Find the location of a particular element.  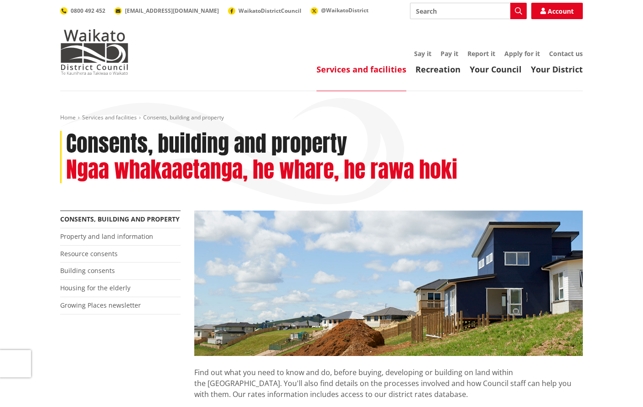

a: Account is located at coordinates (557, 11).